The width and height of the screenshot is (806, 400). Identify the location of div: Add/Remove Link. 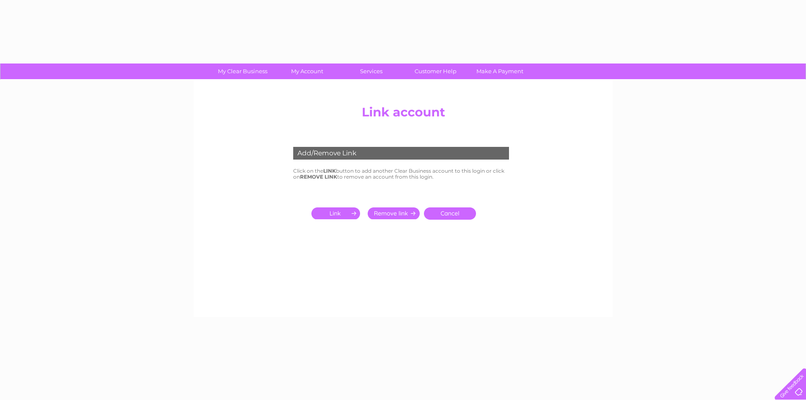
(401, 153).